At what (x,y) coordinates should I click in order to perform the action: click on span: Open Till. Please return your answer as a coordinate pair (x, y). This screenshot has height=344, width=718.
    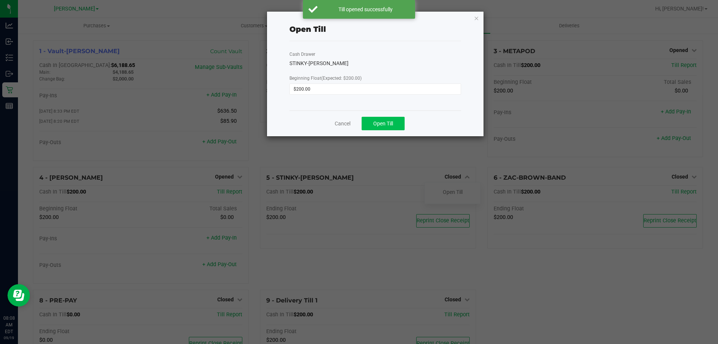
    Looking at the image, I should click on (383, 123).